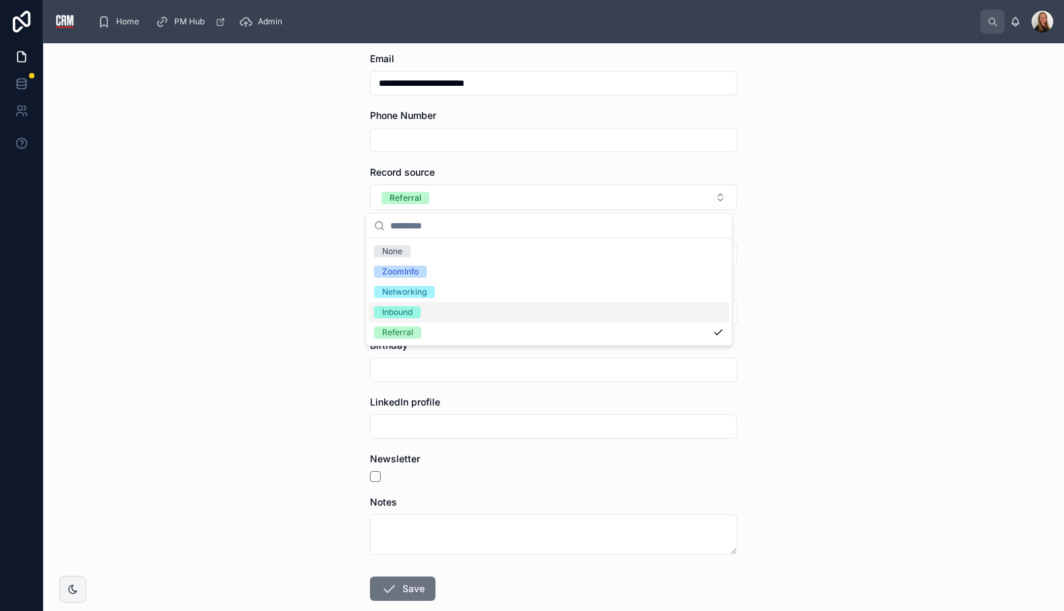 The height and width of the screenshot is (611, 1064). What do you see at coordinates (405, 292) in the screenshot?
I see `div: Networking` at bounding box center [405, 292].